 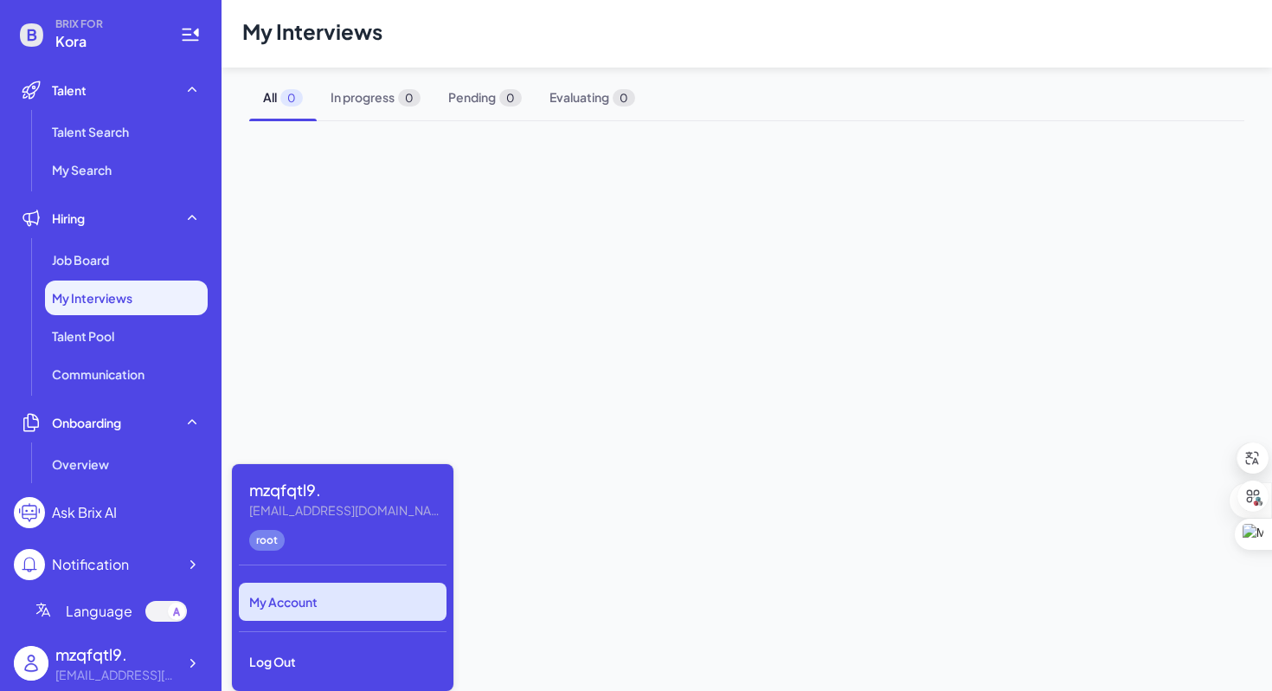 What do you see at coordinates (107, 42) in the screenshot?
I see `span: Kora` at bounding box center [107, 42].